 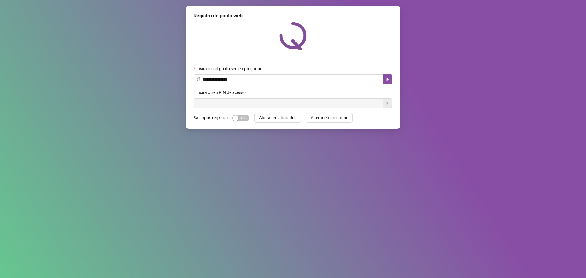 What do you see at coordinates (293, 36) in the screenshot?
I see `img: QRPoint` at bounding box center [293, 36].